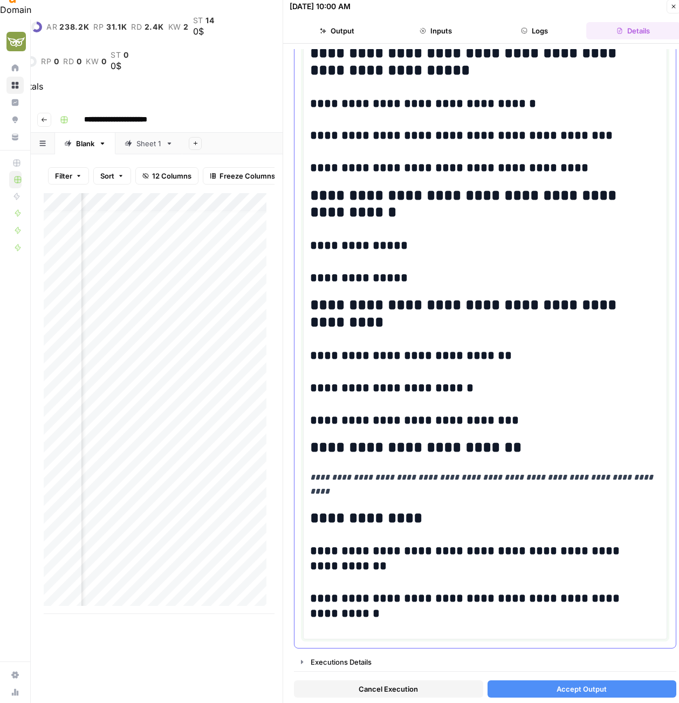 Image resolution: width=679 pixels, height=703 pixels. What do you see at coordinates (147, 27) in the screenshot?
I see `a: rd2.4K` at bounding box center [147, 27].